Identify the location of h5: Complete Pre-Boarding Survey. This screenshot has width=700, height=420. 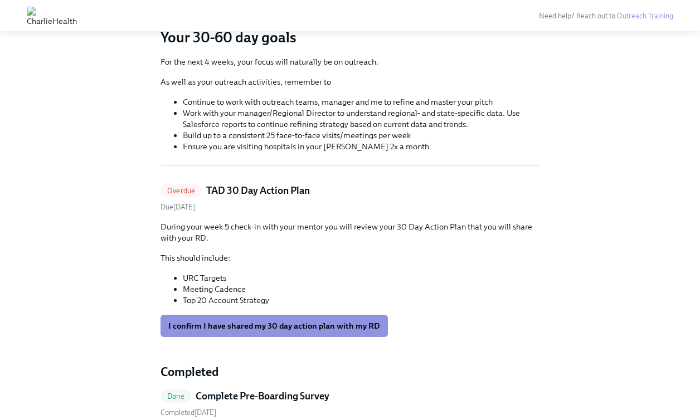
(263, 396).